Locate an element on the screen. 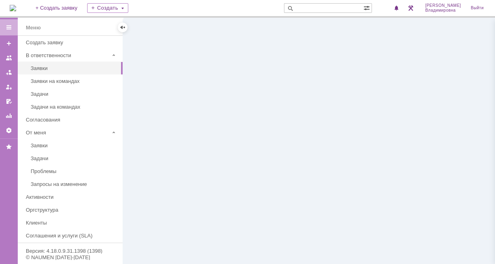 Image resolution: width=495 pixels, height=264 pixels. img: logo is located at coordinates (13, 8).